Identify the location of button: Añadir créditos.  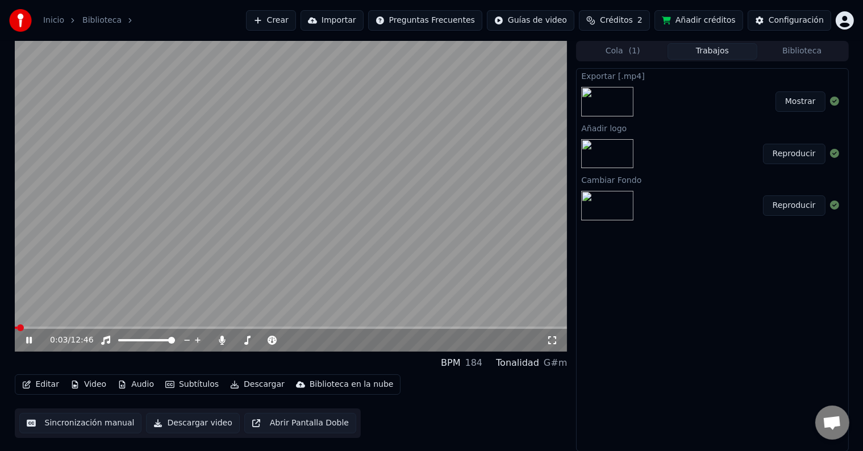
(698, 20).